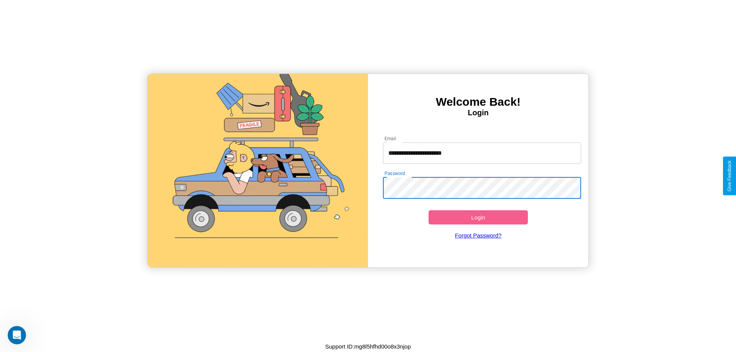 The height and width of the screenshot is (352, 736). I want to click on label: Password, so click(394, 173).